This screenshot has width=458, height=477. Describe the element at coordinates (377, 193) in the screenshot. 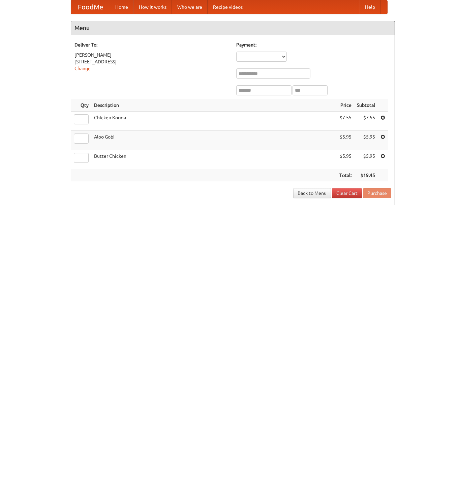

I see `button: Purchase` at that location.